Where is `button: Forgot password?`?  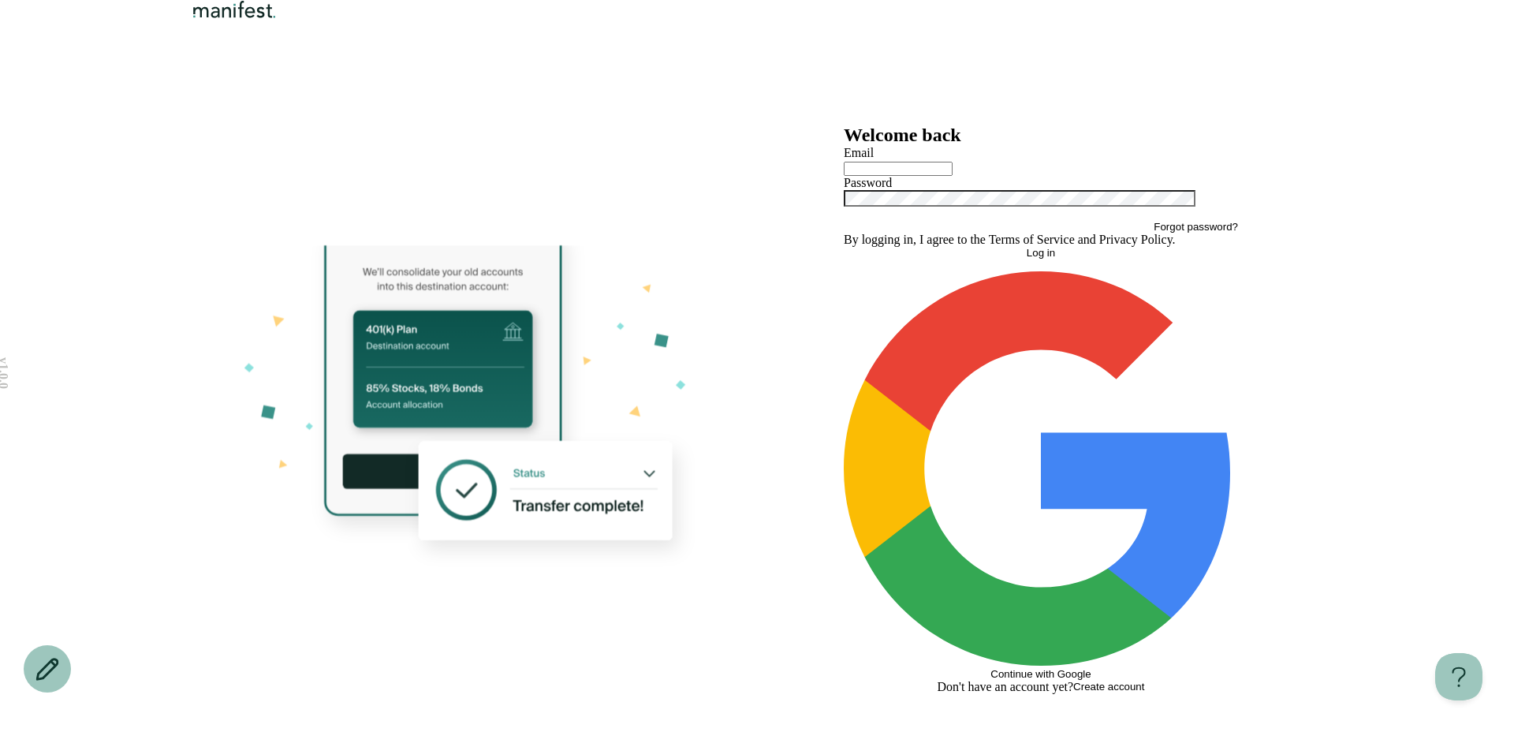
button: Forgot password? is located at coordinates (1195, 226).